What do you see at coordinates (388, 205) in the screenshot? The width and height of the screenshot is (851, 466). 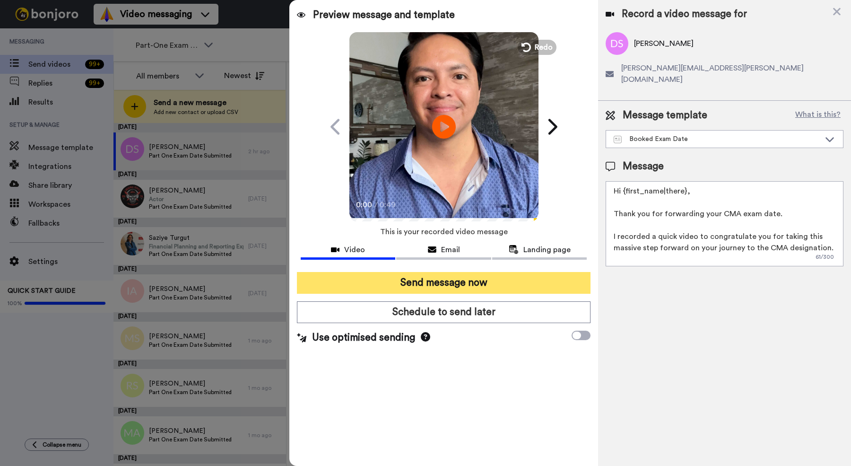 I see `span: 0:49` at bounding box center [388, 205].